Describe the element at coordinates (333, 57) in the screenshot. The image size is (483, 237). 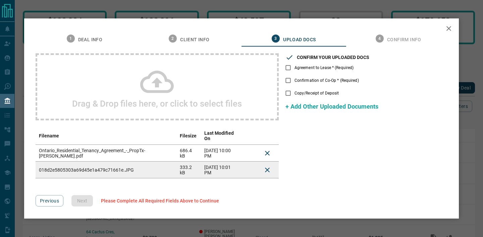
I see `h3: CONFIRM YOUR UPLOADED DOCS` at that location.